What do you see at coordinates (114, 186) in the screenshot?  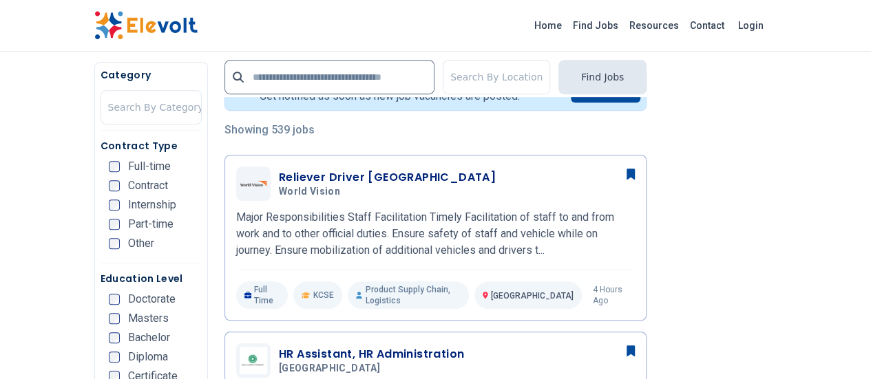 I see `input: Contract` at bounding box center [114, 186].